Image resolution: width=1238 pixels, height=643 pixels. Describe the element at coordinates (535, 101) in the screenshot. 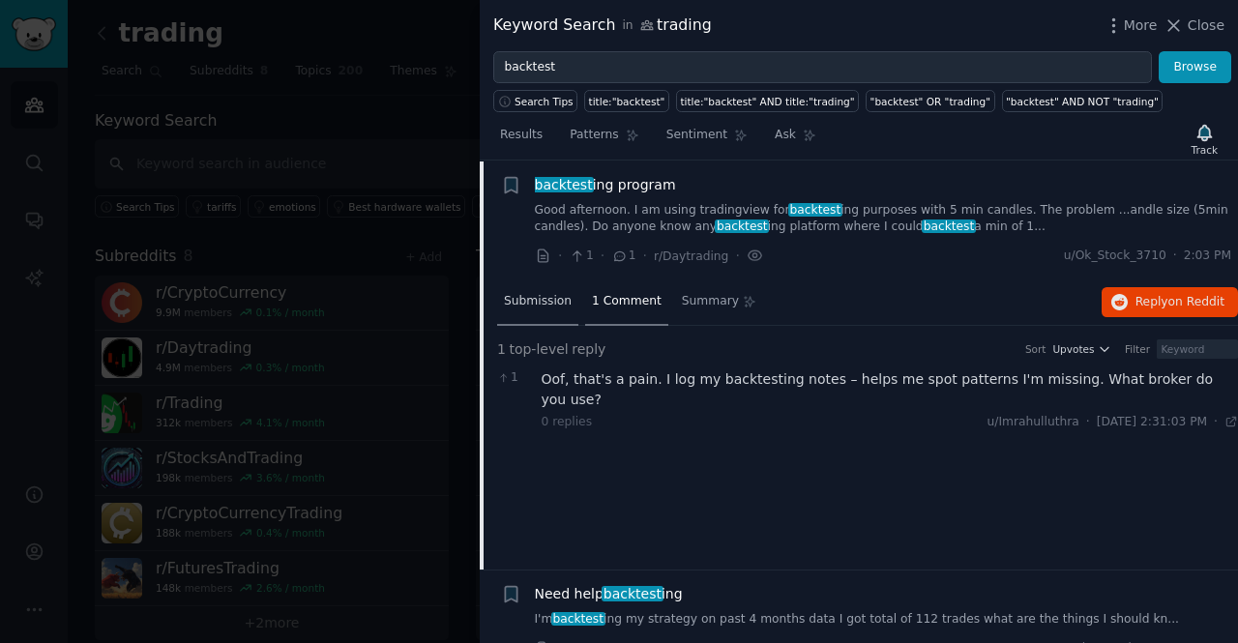

I see `button: Search Tips` at that location.